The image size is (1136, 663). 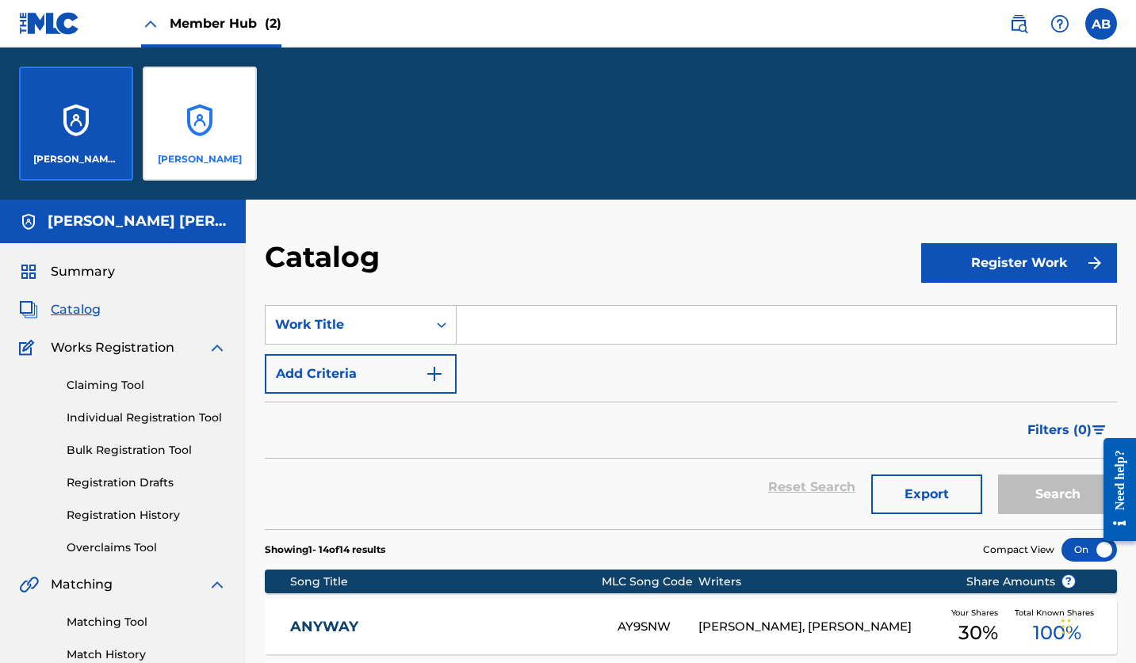 I want to click on img: Accounts, so click(x=29, y=222).